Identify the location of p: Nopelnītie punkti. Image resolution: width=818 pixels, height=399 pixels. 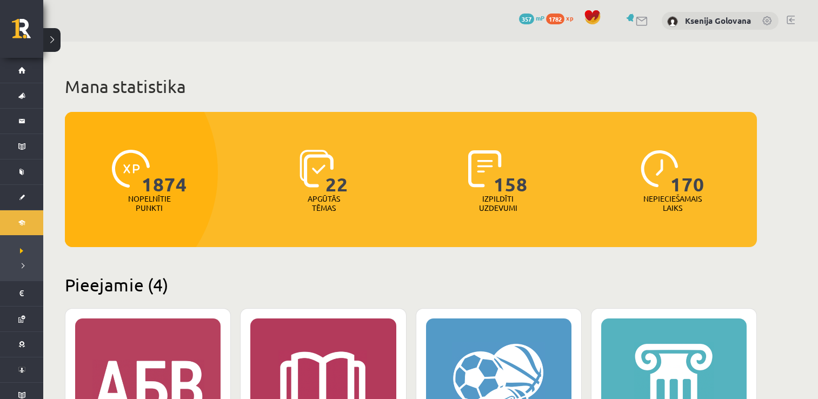
(149, 203).